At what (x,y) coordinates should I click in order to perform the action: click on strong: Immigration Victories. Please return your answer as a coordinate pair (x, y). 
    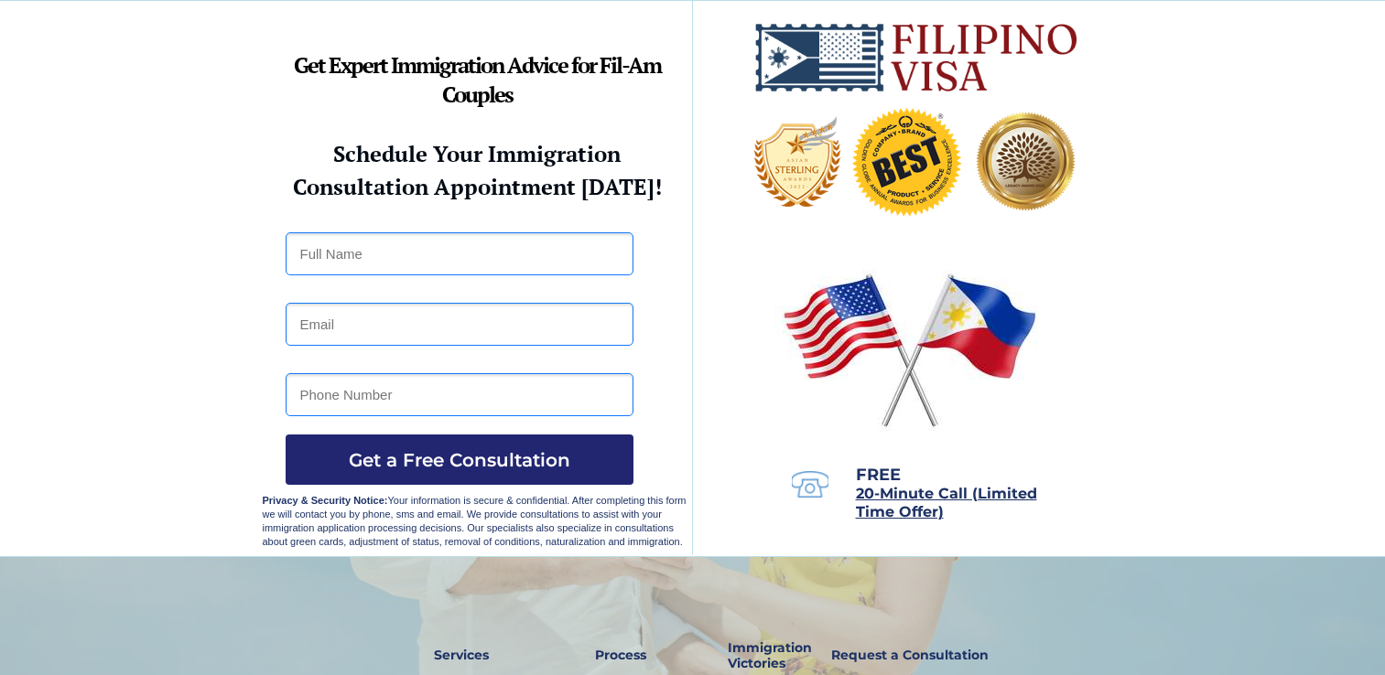
    Looking at the image, I should click on (770, 655).